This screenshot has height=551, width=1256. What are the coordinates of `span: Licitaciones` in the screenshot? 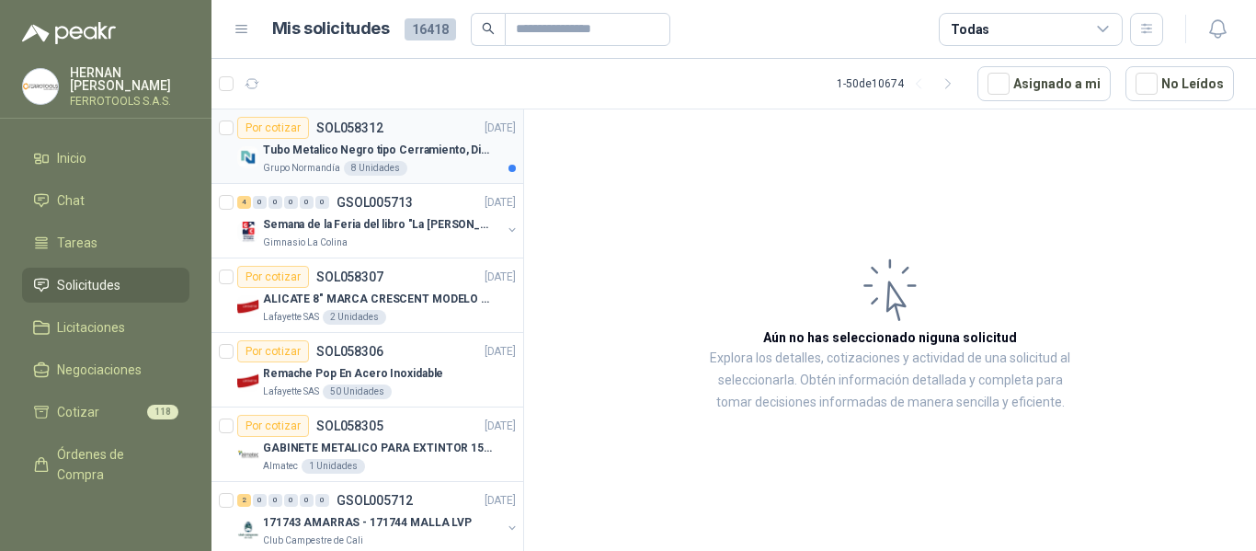 It's located at (91, 327).